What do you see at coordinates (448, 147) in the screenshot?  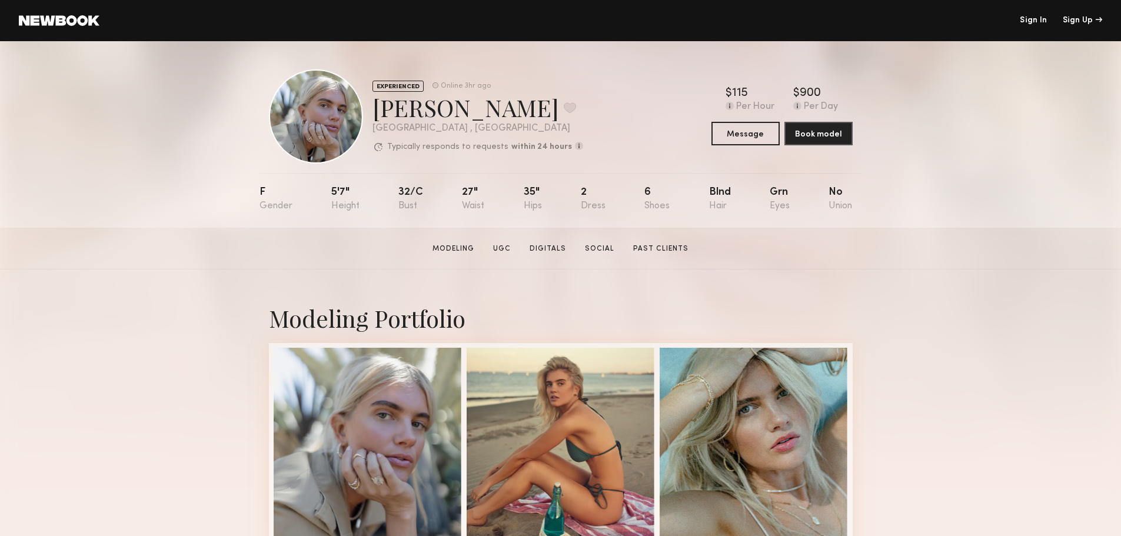 I see `p: Typically responds to requests` at bounding box center [448, 147].